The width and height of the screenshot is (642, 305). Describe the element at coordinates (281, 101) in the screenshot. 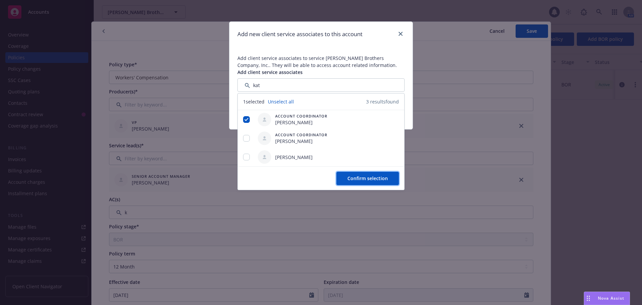

I see `a: Unselect all` at that location.